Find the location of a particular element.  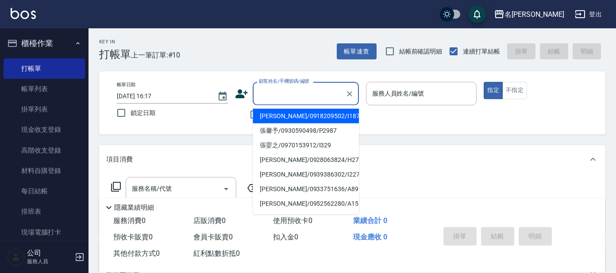

label: 顧客姓名/手機號碼/編號 is located at coordinates (284, 81).